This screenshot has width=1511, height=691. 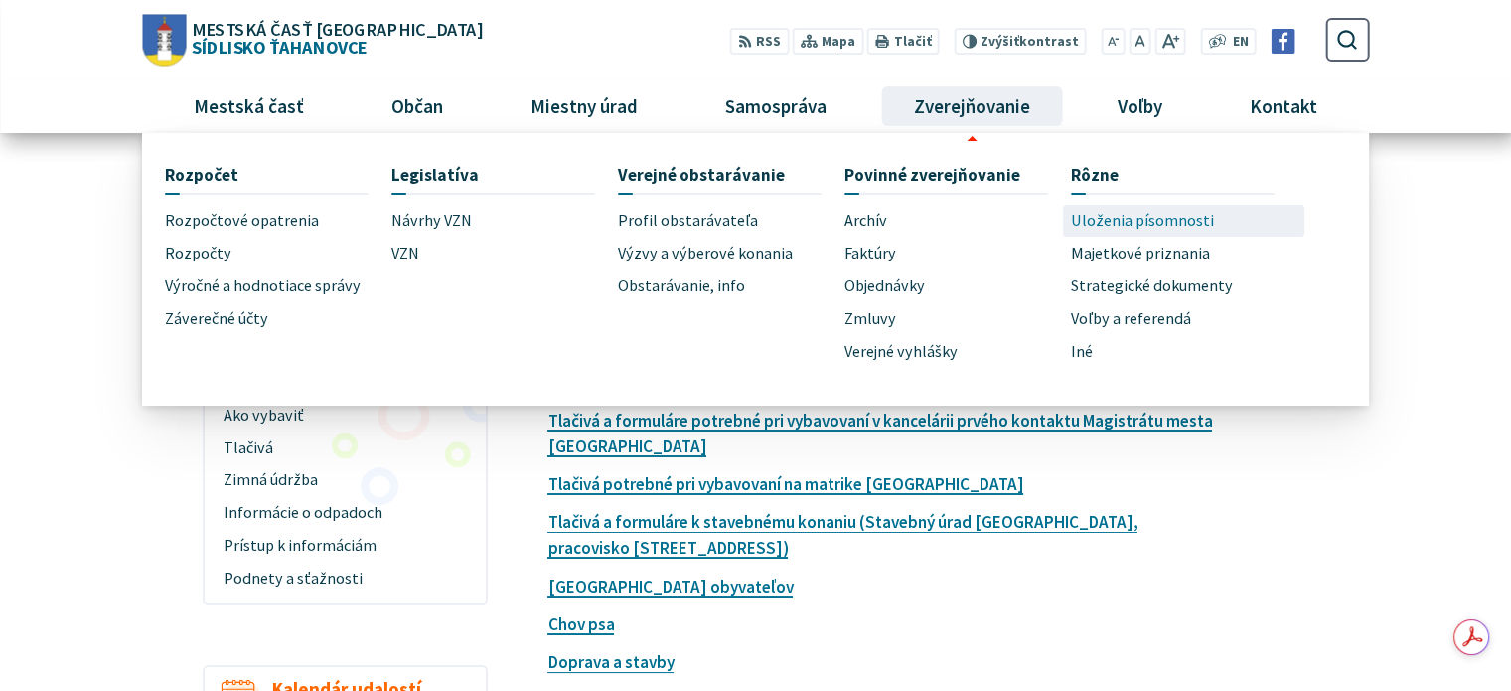 What do you see at coordinates (1131, 318) in the screenshot?
I see `span: Voľby a referendá` at bounding box center [1131, 318].